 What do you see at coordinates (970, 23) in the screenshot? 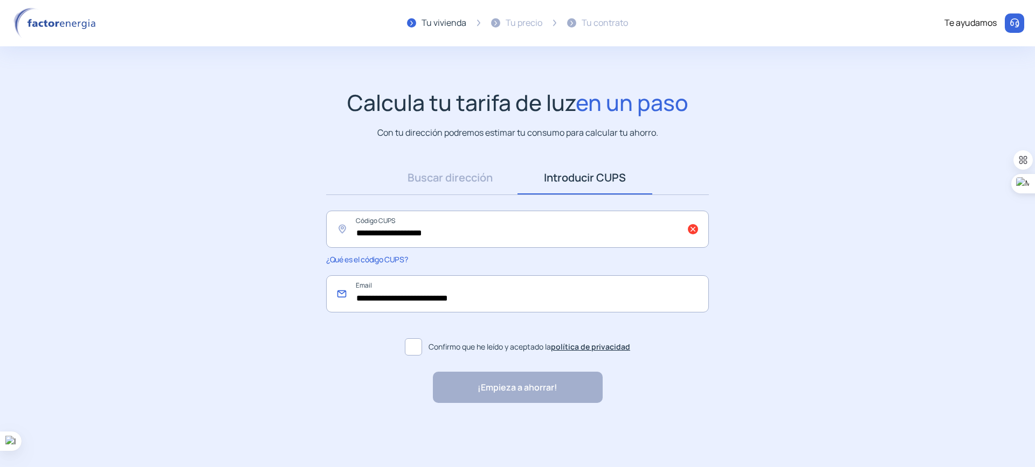
I see `div: Te ayudamos` at bounding box center [970, 23].